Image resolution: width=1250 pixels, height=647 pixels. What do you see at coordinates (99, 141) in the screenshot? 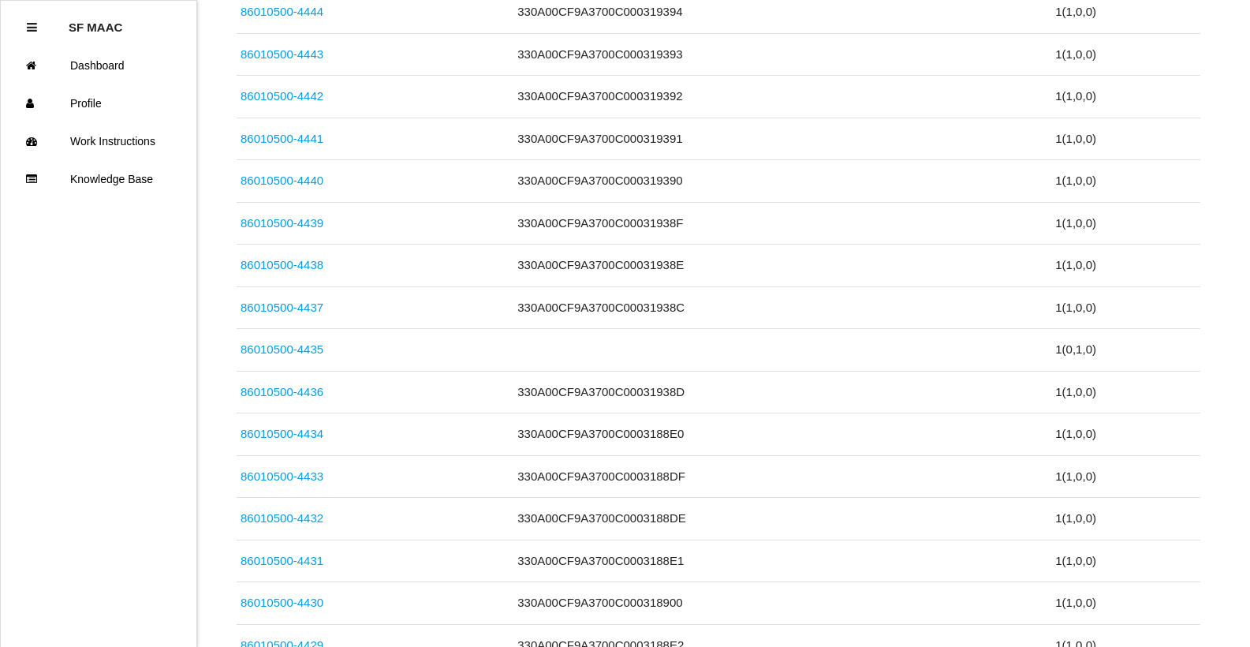
I see `a: Work Instructions` at bounding box center [99, 141].